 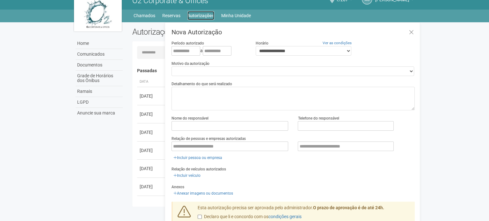 What do you see at coordinates (318, 119) in the screenshot?
I see `label: Telefone do responsável` at bounding box center [318, 119].